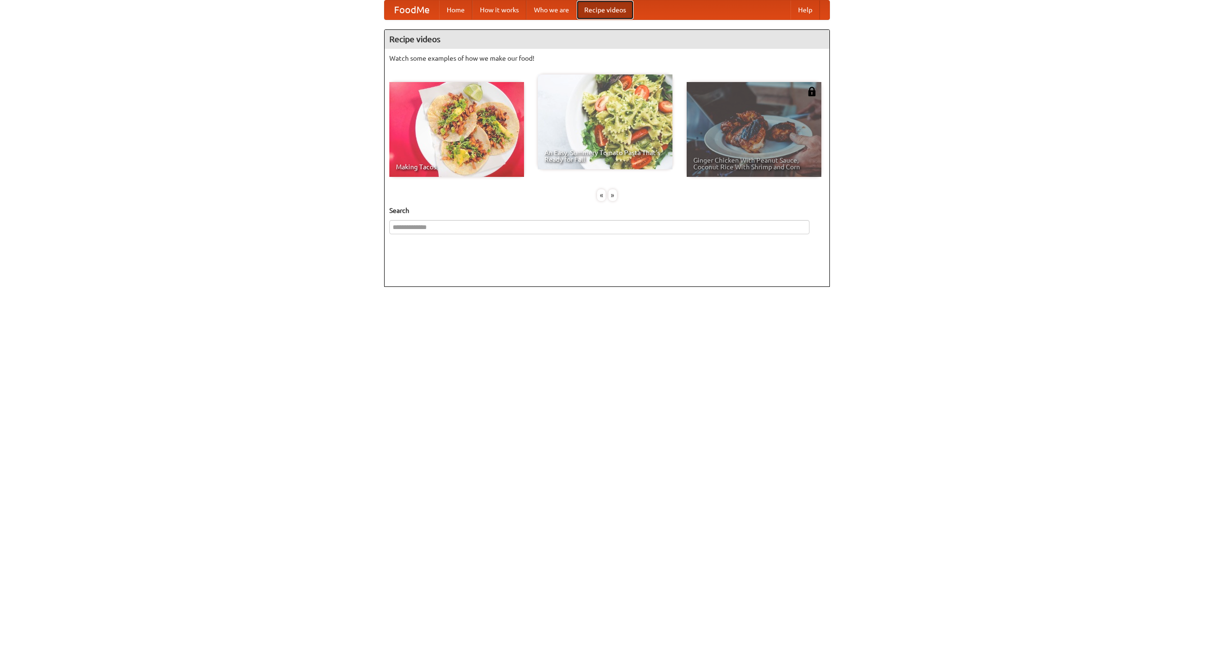 The image size is (1214, 671). Describe the element at coordinates (605, 10) in the screenshot. I see `a: Recipe videos` at that location.